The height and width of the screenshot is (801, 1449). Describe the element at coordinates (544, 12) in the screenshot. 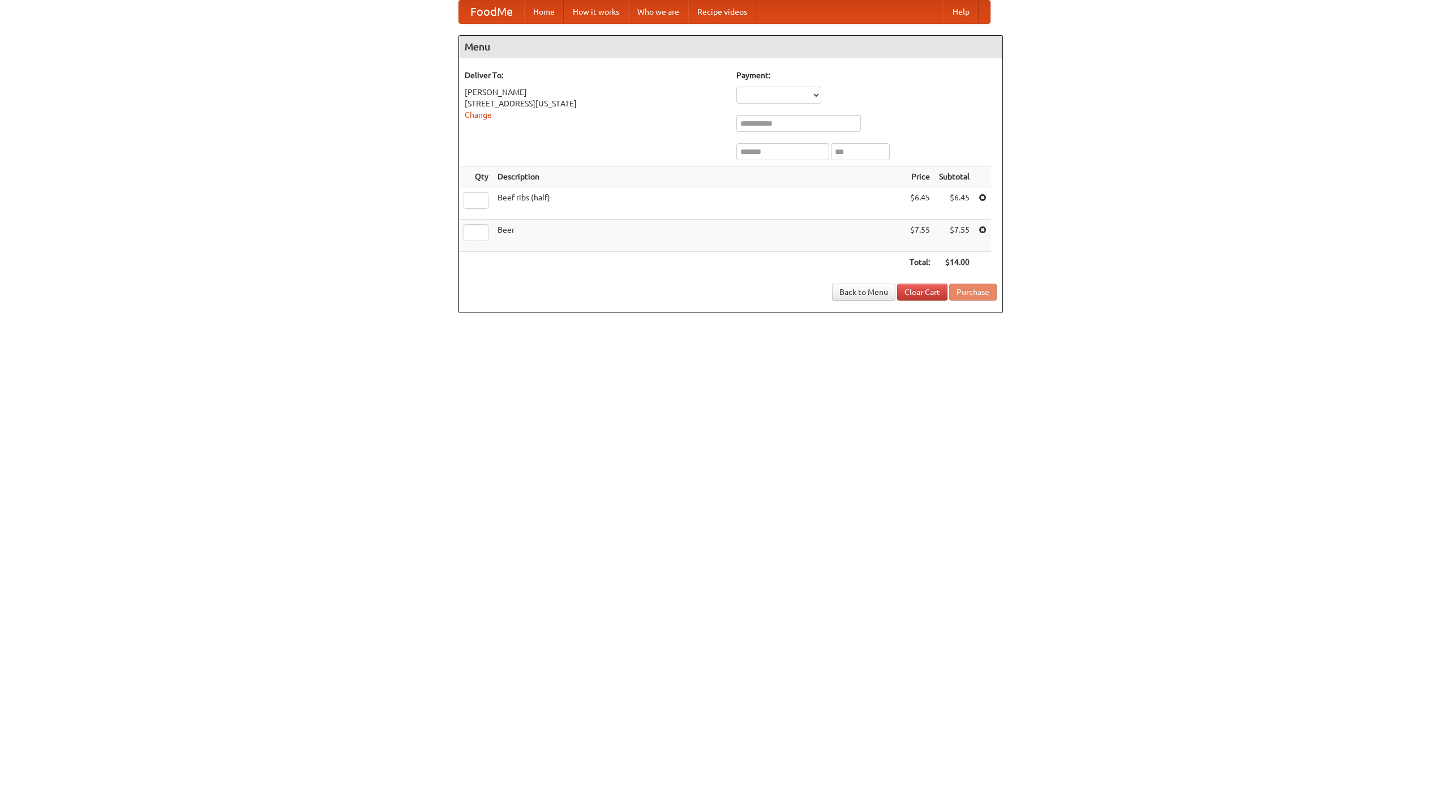

I see `a: Home` at that location.